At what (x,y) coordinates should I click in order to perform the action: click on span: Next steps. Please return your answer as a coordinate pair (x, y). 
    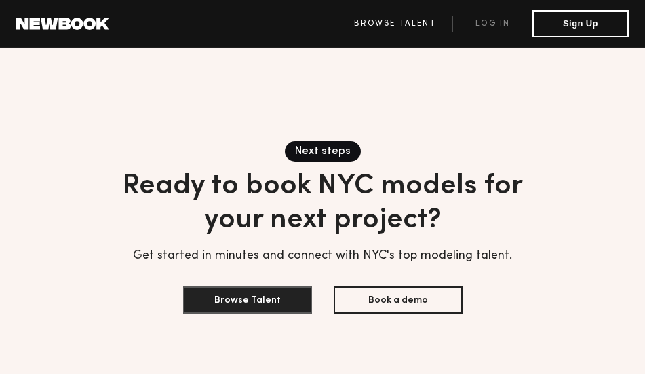
    Looking at the image, I should click on (323, 151).